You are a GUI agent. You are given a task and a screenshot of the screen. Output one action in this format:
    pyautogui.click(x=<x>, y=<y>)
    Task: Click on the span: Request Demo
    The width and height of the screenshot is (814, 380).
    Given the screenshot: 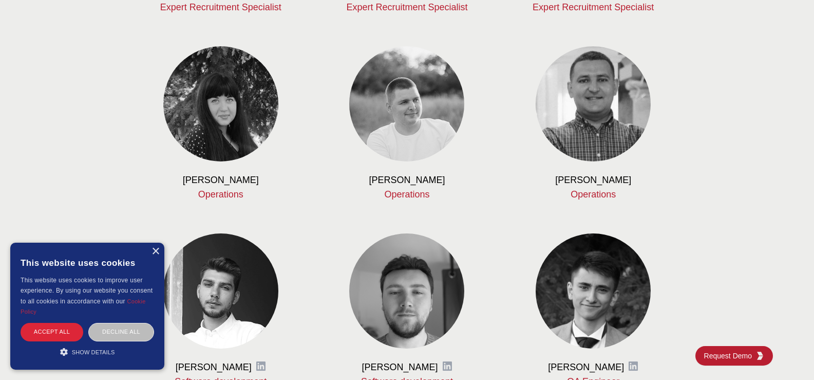 What is the action you would take?
    pyautogui.click(x=730, y=355)
    